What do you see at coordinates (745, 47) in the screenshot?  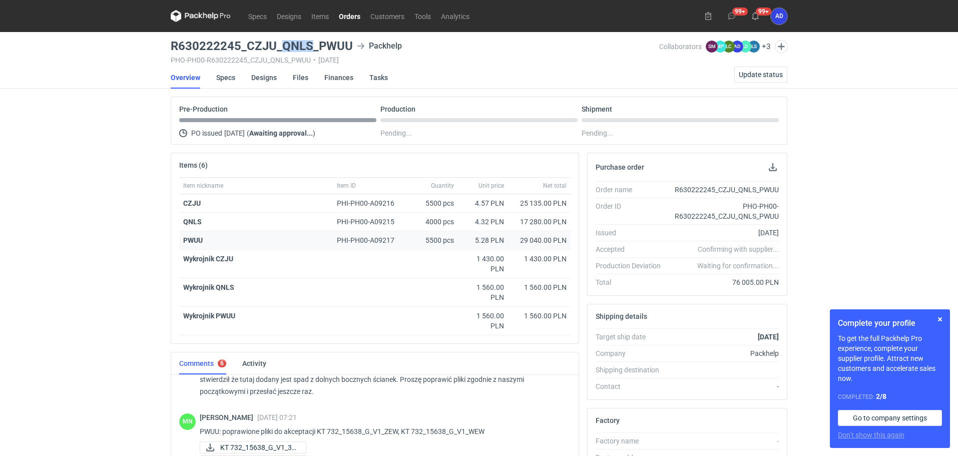 I see `figcaption: ŁD` at bounding box center [745, 47].